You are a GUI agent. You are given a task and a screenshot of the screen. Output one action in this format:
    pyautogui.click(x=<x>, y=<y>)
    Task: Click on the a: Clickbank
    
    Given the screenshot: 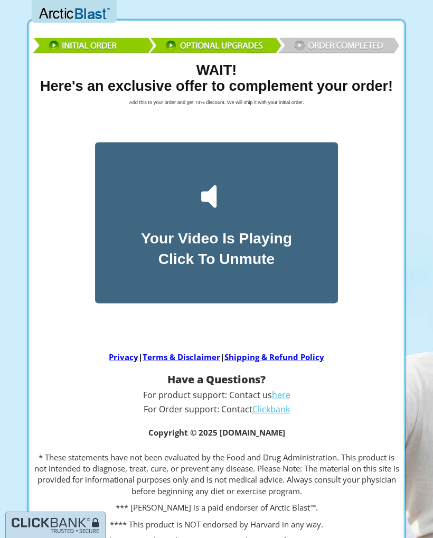 What is the action you would take?
    pyautogui.click(x=271, y=409)
    